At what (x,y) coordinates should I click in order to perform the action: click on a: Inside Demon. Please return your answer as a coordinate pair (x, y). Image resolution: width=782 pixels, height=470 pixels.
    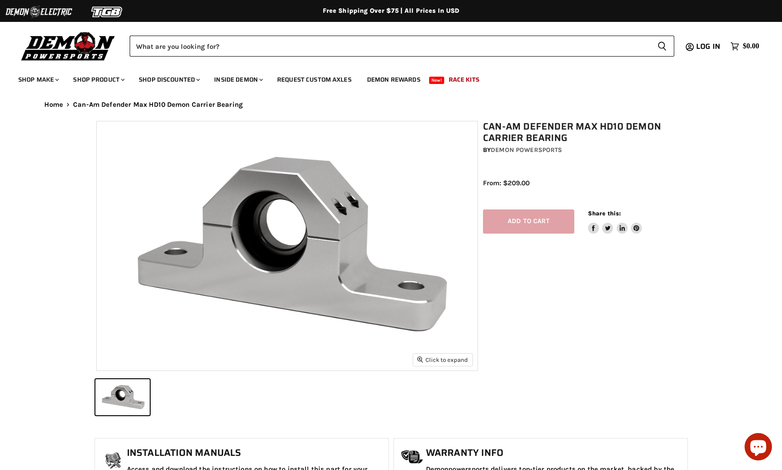
    Looking at the image, I should click on (238, 79).